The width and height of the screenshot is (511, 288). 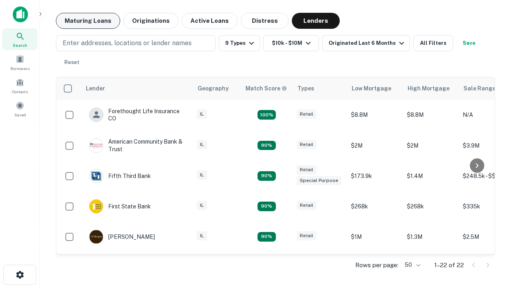 What do you see at coordinates (88, 21) in the screenshot?
I see `button: Maturing Loans` at bounding box center [88, 21].